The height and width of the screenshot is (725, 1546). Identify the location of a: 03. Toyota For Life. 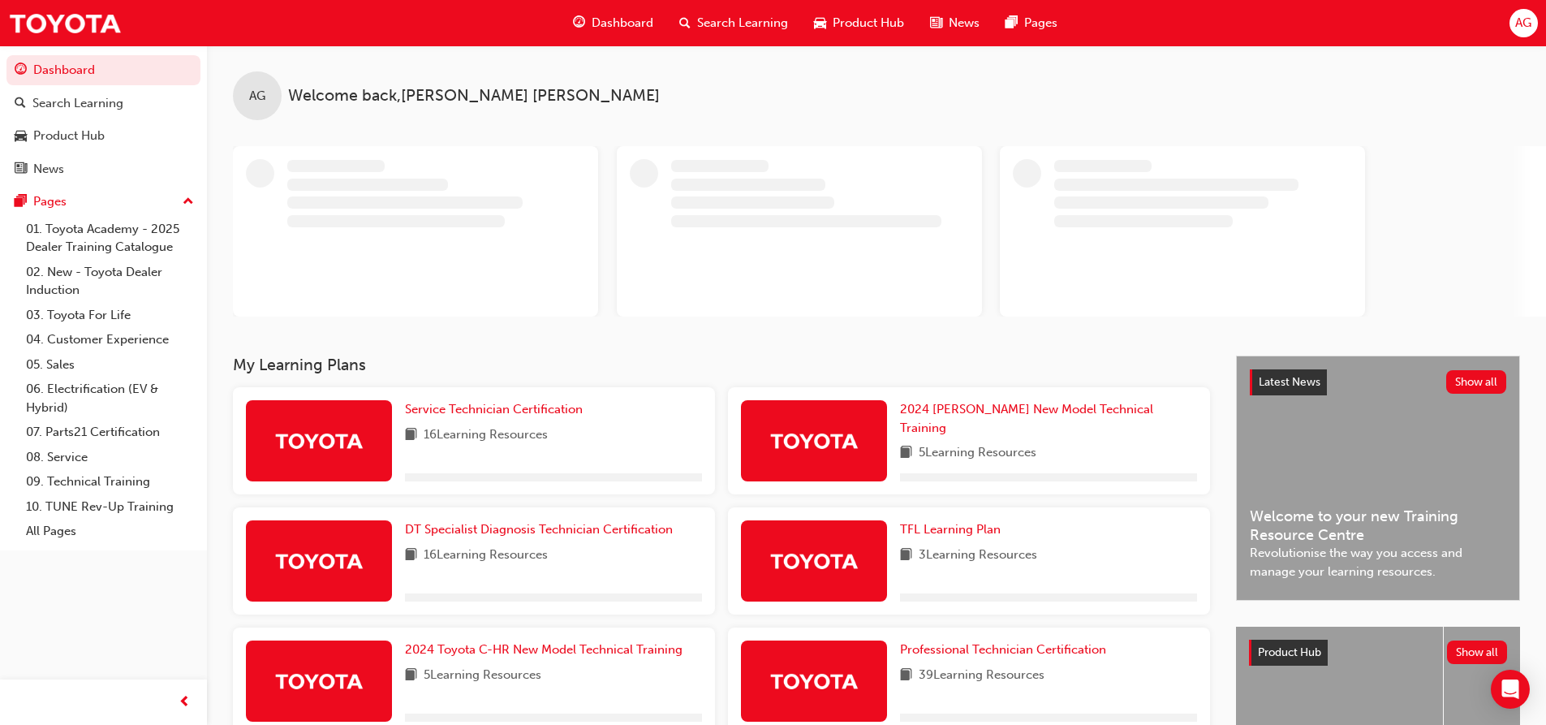
(110, 315).